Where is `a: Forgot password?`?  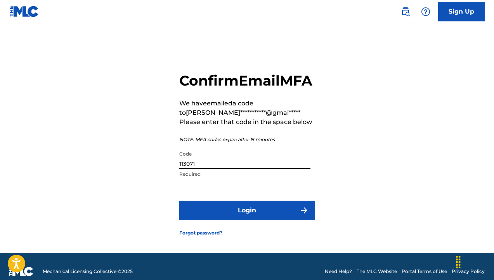
a: Forgot password? is located at coordinates (201, 233).